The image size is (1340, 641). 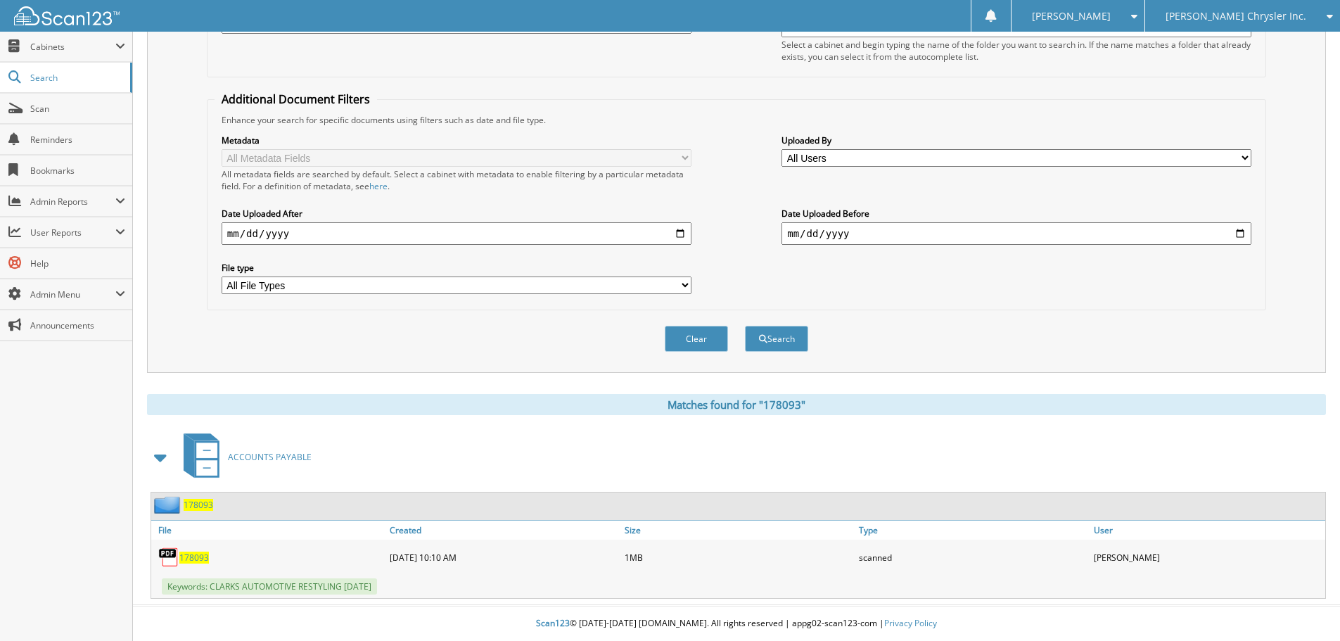 What do you see at coordinates (72, 294) in the screenshot?
I see `span: Admin Menu` at bounding box center [72, 294].